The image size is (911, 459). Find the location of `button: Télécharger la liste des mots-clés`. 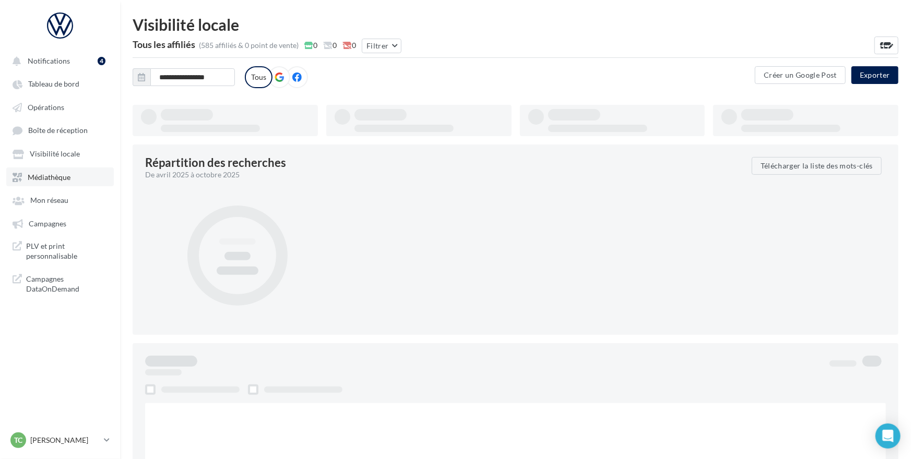

button: Télécharger la liste des mots-clés is located at coordinates (816, 166).